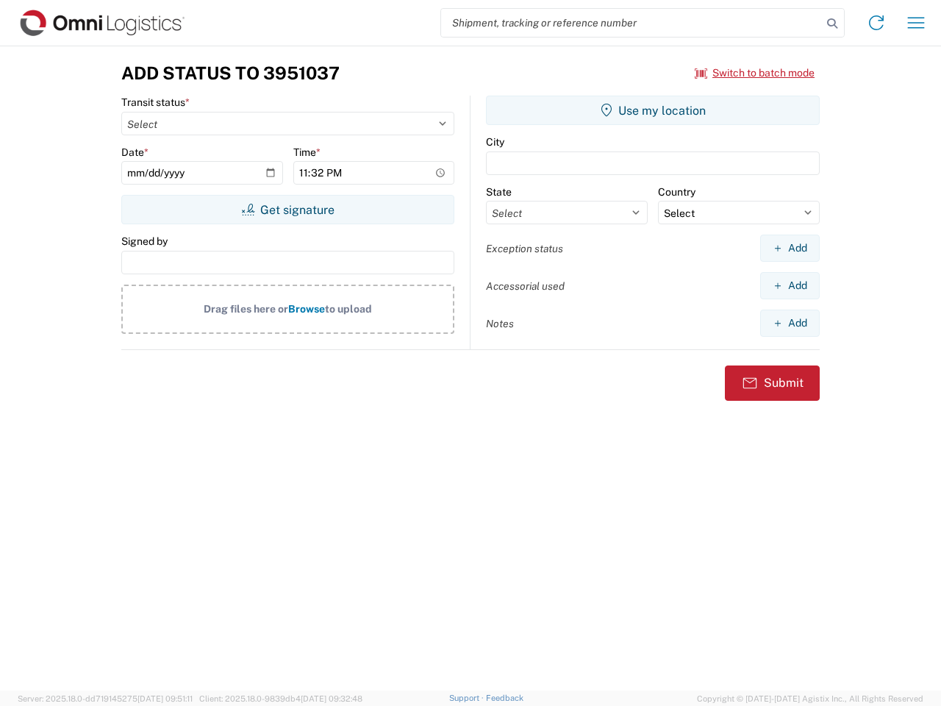 Image resolution: width=941 pixels, height=706 pixels. What do you see at coordinates (772, 383) in the screenshot?
I see `button: Submit` at bounding box center [772, 383].